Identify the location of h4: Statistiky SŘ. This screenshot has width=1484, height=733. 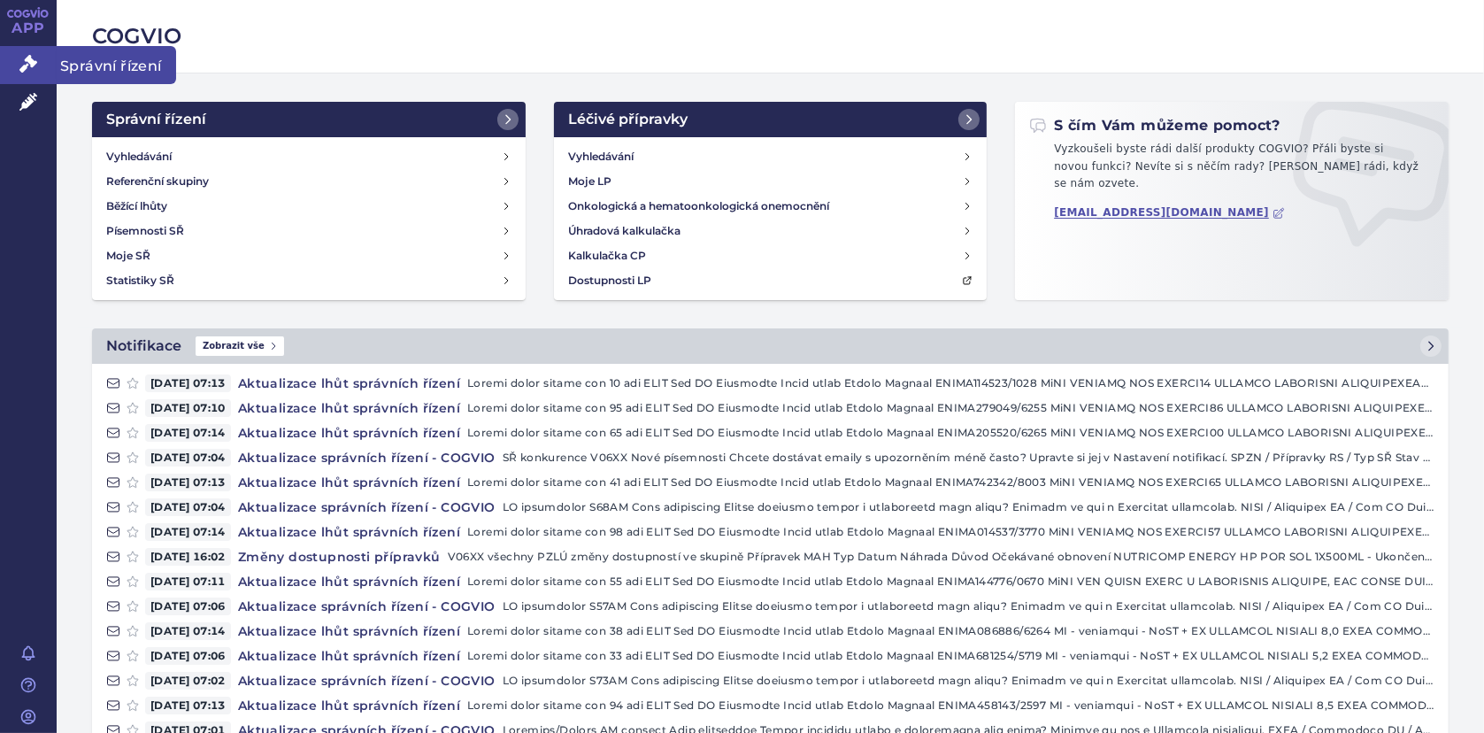
(140, 281).